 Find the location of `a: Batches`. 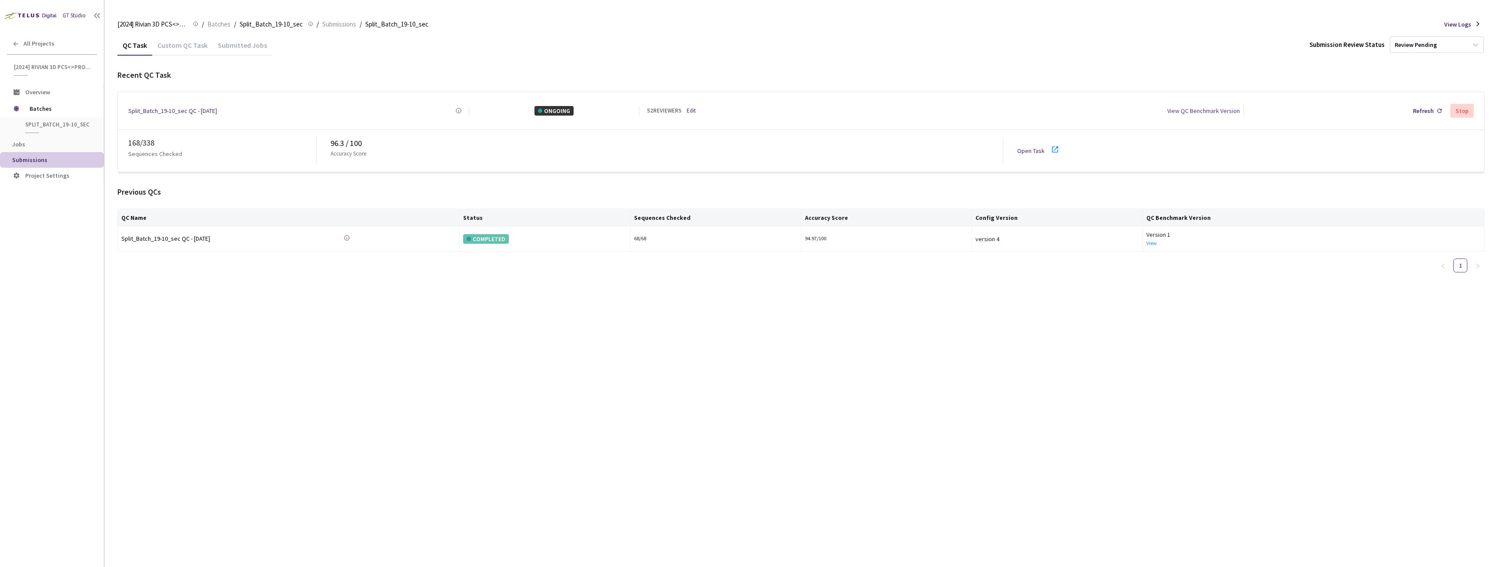

a: Batches is located at coordinates (219, 24).